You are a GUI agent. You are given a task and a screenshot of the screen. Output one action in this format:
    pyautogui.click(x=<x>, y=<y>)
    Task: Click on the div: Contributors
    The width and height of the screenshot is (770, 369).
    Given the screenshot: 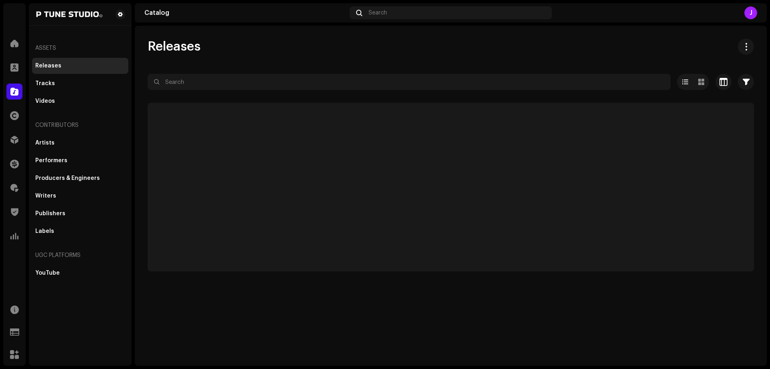 What is the action you would take?
    pyautogui.click(x=80, y=125)
    